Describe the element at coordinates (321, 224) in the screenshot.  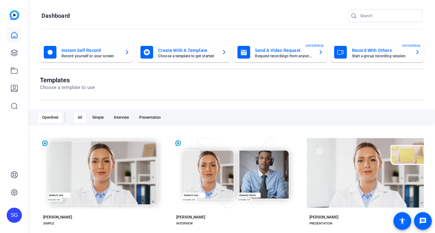
I see `div: PRESENTATION` at that location.